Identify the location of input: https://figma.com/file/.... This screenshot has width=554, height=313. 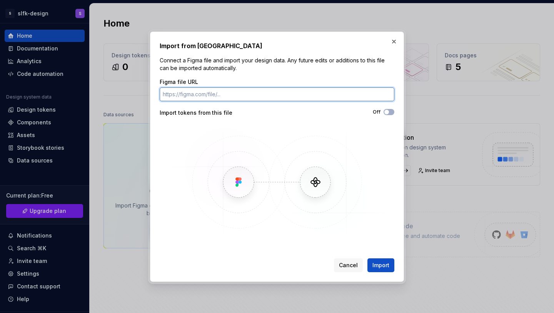
(277, 94).